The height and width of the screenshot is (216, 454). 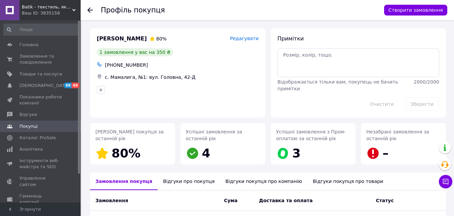 I want to click on span: 4, so click(x=206, y=153).